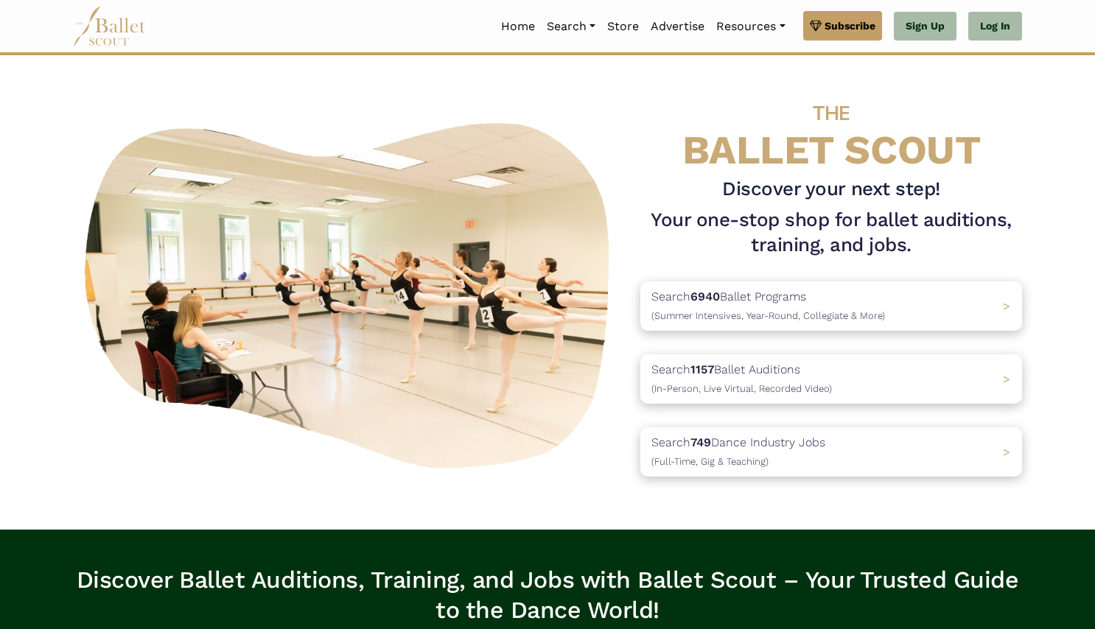 The height and width of the screenshot is (629, 1095). Describe the element at coordinates (831, 189) in the screenshot. I see `h3: Discover your next step!` at that location.